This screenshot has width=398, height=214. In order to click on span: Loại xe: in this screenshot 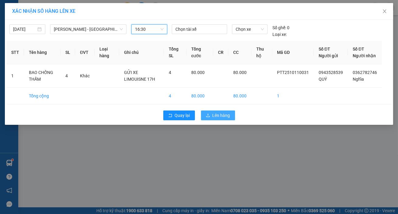, I will do `click(280, 34)`.